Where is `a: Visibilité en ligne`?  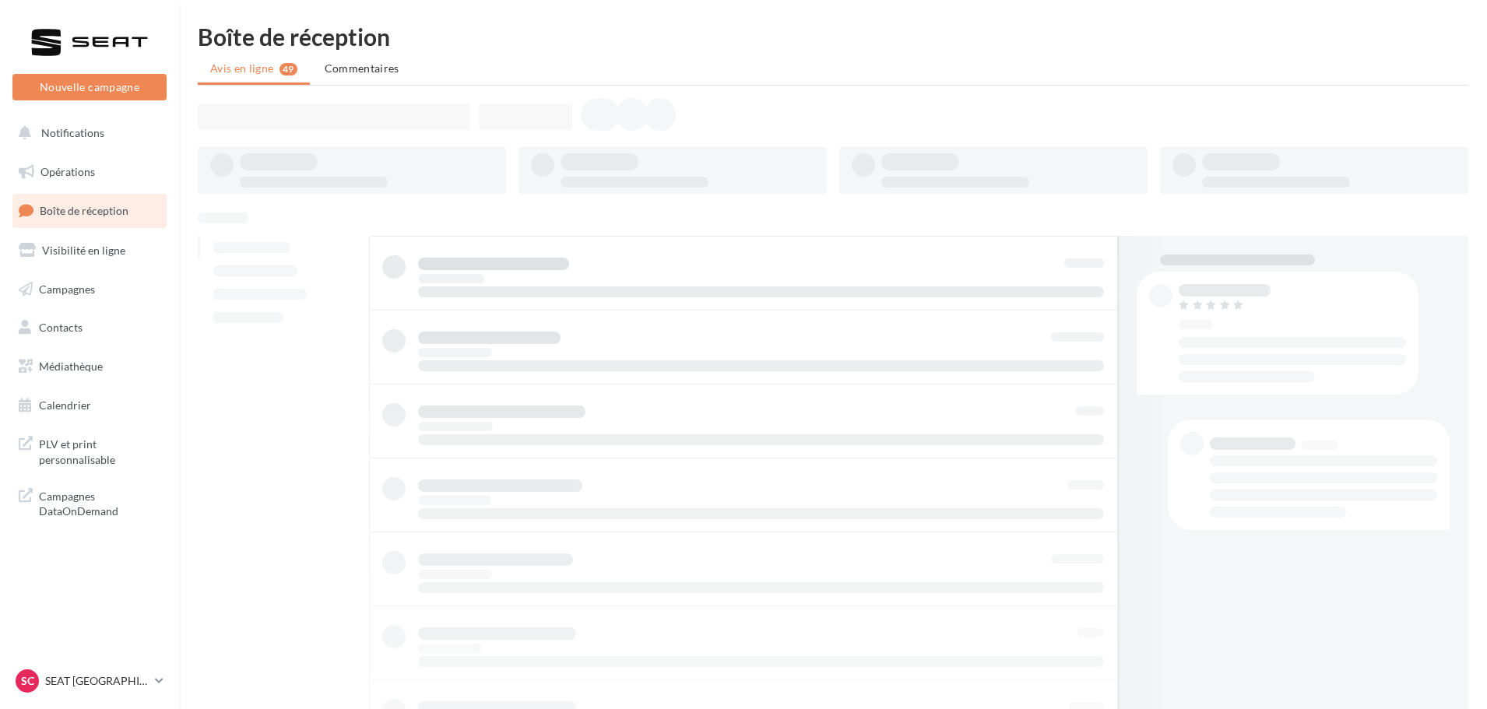
a: Visibilité en ligne is located at coordinates (90, 251).